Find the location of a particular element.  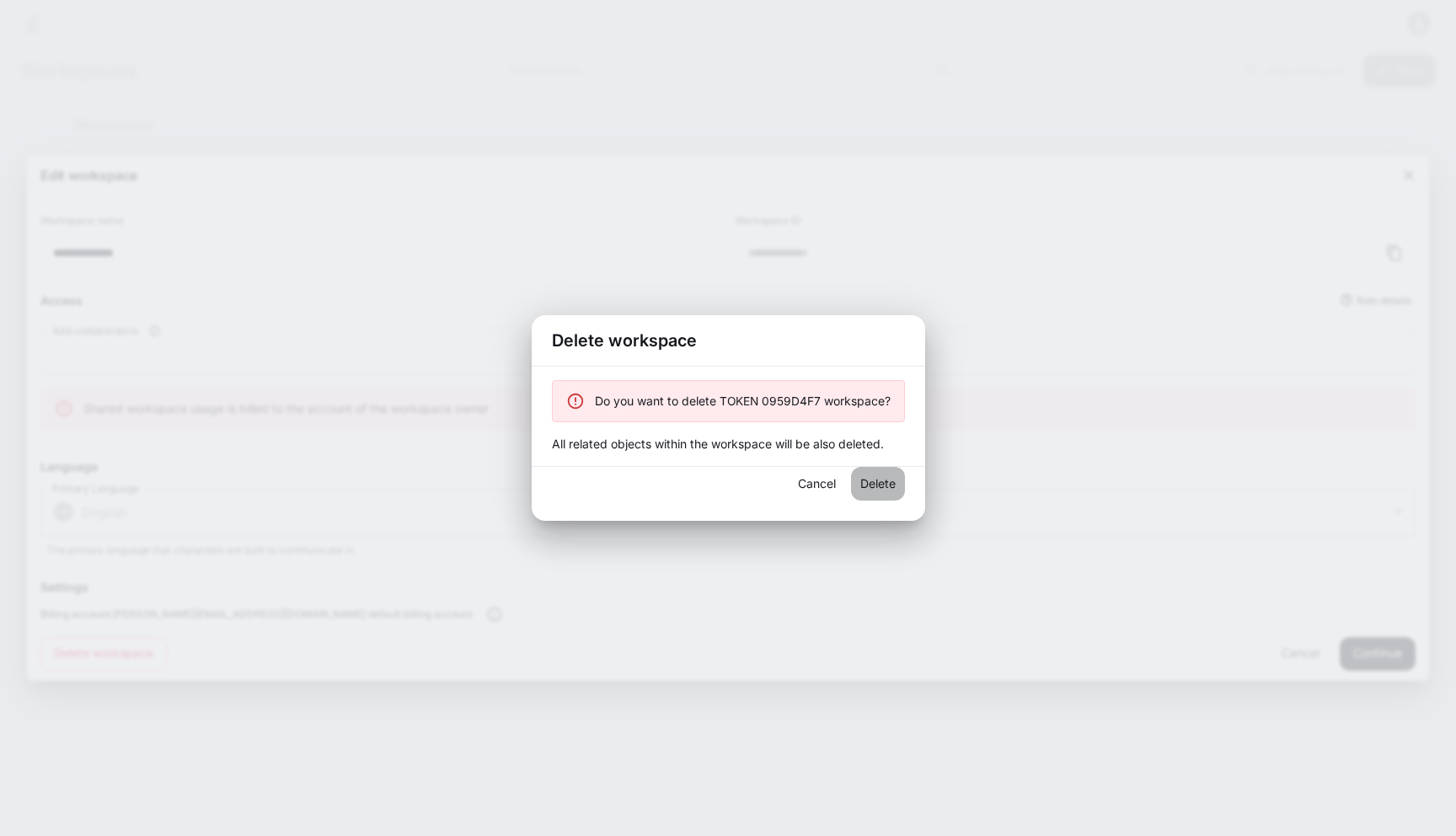

p: All related objects within the workspace will be also deleted. is located at coordinates (728, 444).